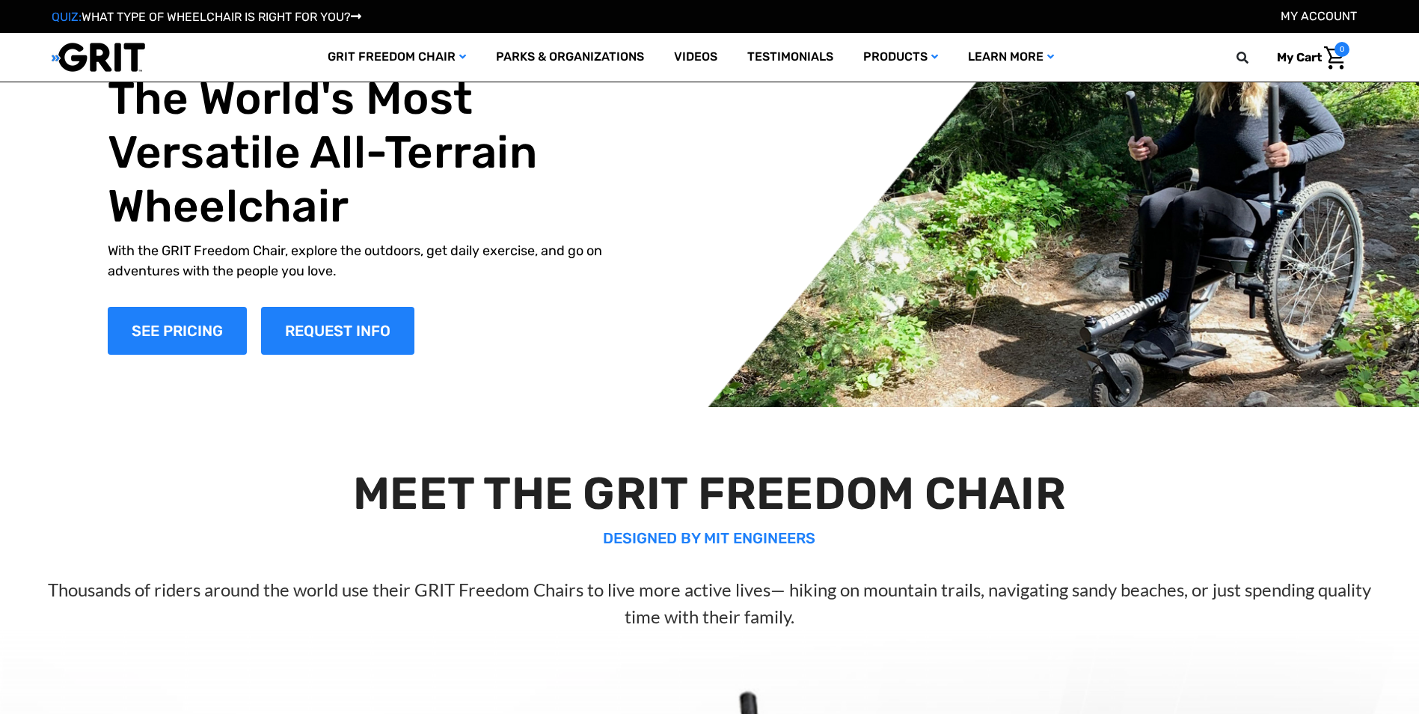 This screenshot has height=714, width=1419. What do you see at coordinates (98, 57) in the screenshot?
I see `img: GRIT All-Terrain Wheelchair and Mobility Equipment` at bounding box center [98, 57].